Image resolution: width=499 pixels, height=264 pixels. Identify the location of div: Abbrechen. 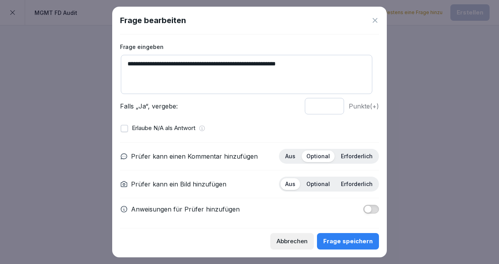
(292, 242).